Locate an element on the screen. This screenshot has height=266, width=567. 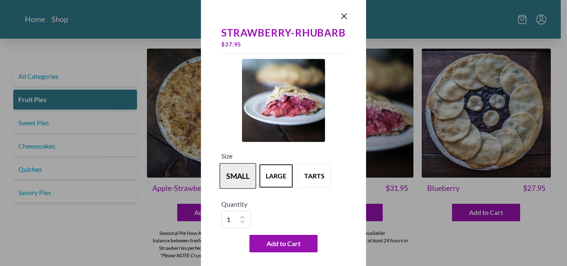
a: Product Image is located at coordinates (284, 102).